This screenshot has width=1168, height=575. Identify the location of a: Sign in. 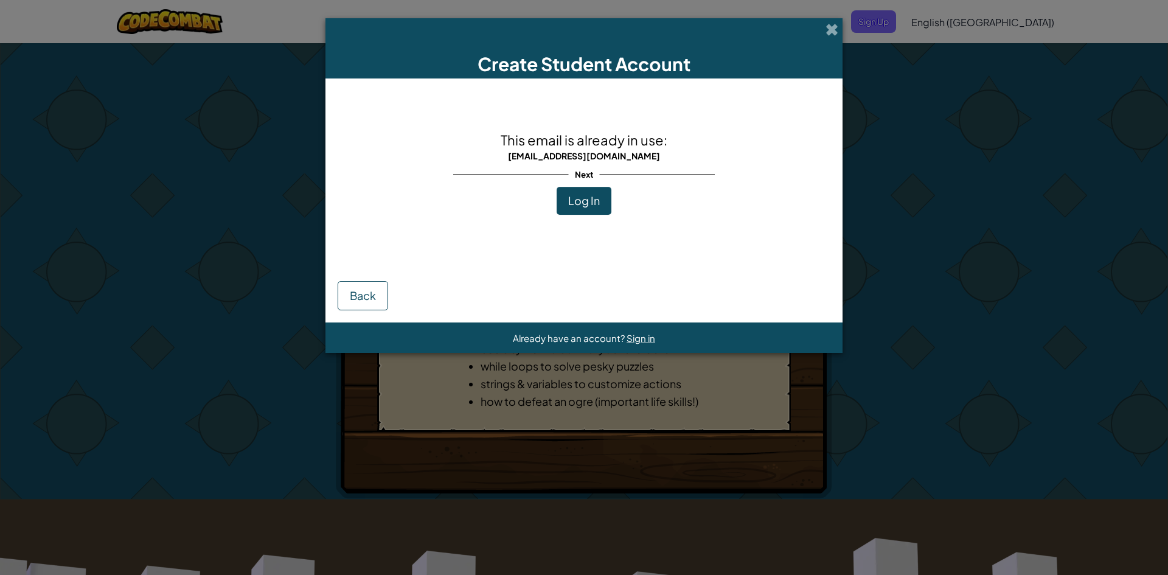
(640, 338).